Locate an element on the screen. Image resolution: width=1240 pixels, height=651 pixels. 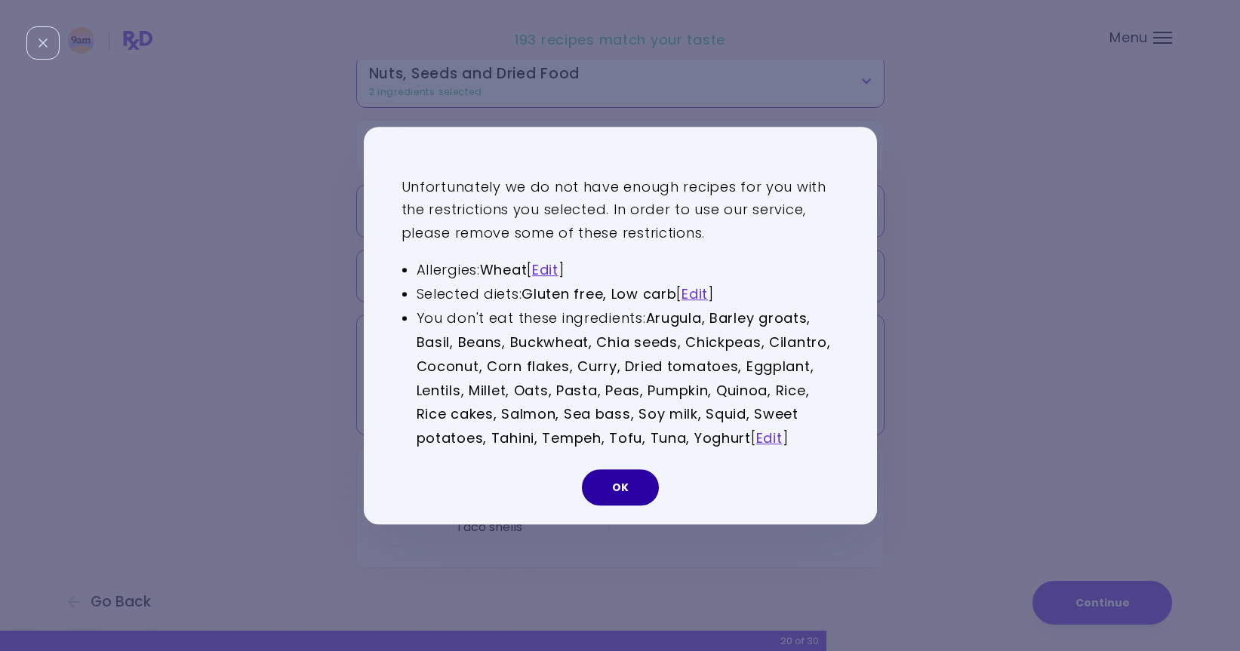
li: Selected diets: [ ] is located at coordinates (628, 294).